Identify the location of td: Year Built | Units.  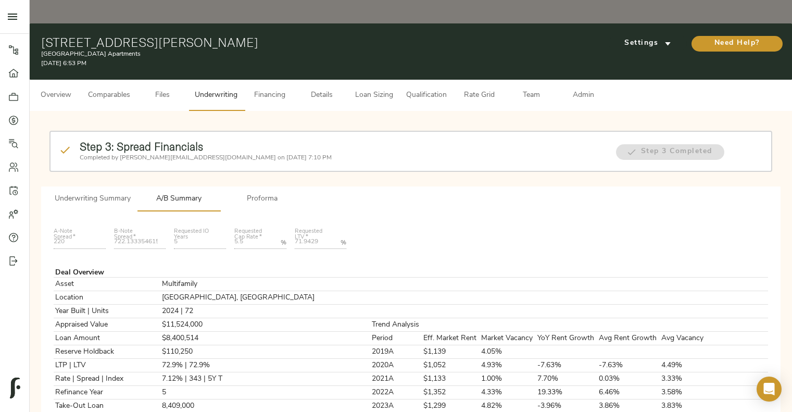
(107, 311).